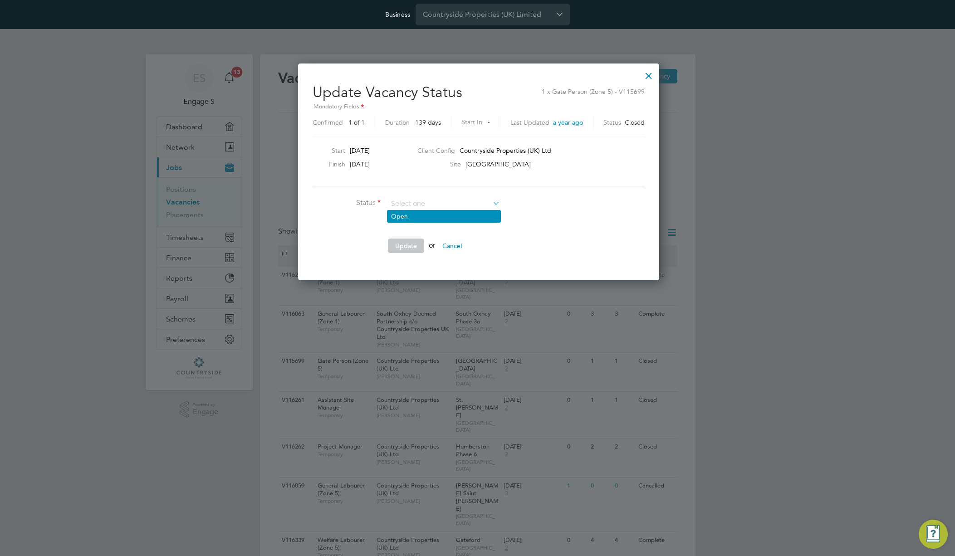 This screenshot has height=556, width=955. Describe the element at coordinates (428, 122) in the screenshot. I see `span: 139 days` at that location.